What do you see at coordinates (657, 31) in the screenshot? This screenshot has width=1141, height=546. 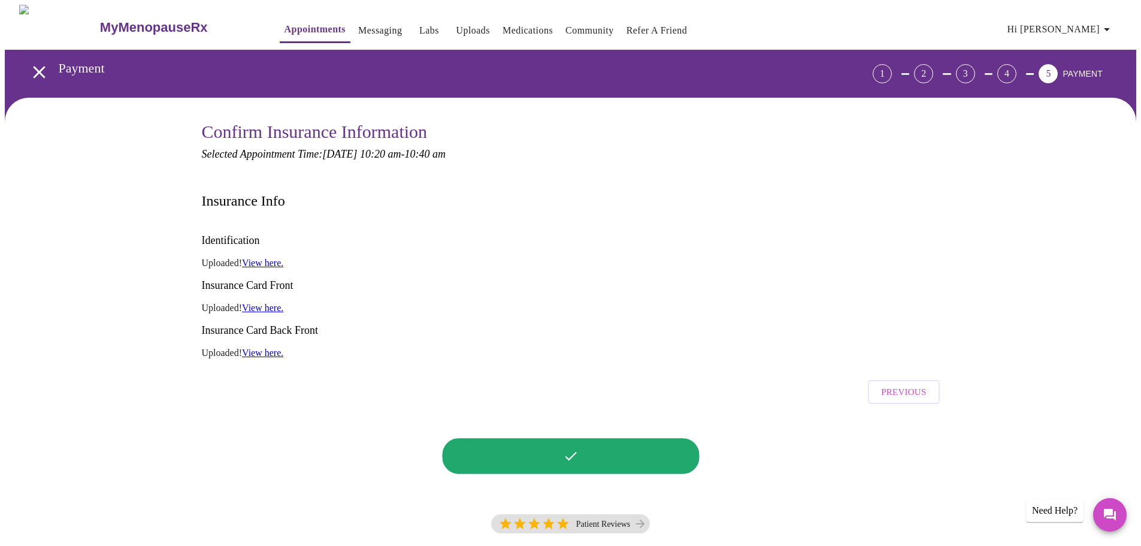 I see `a: Refer a Friend` at bounding box center [657, 31].